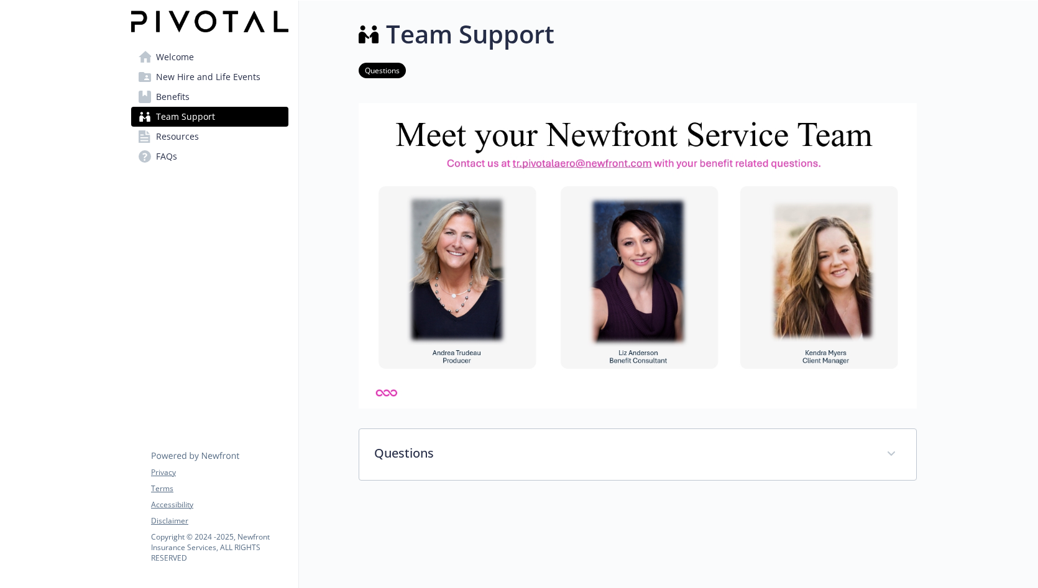  I want to click on p: Copyright © 2024 - 2025 , Newfront Insurance Services, ALL RIGHTS RESERVED, so click(219, 547).